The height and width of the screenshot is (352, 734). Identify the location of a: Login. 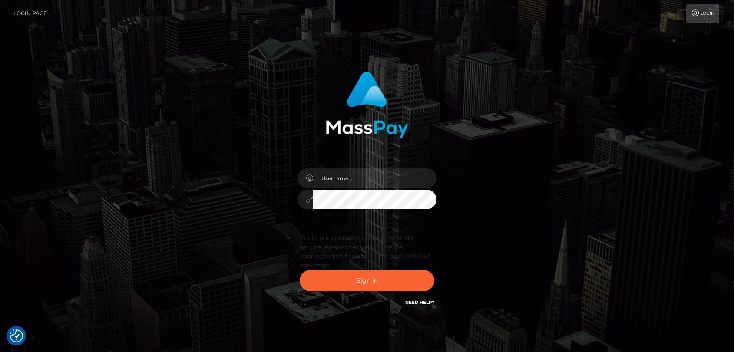
(703, 13).